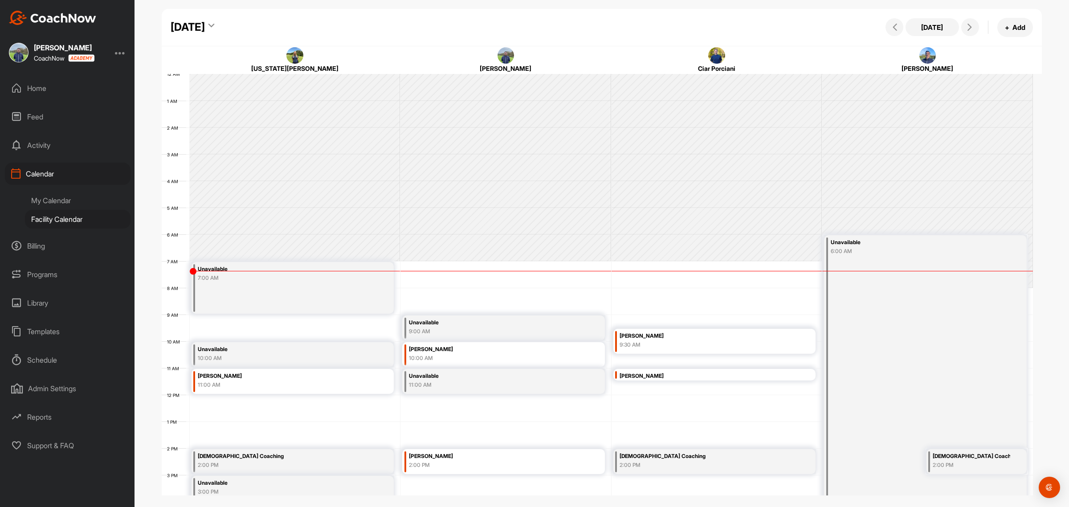 The height and width of the screenshot is (507, 1069). Describe the element at coordinates (53, 18) in the screenshot. I see `img: CoachNow` at that location.